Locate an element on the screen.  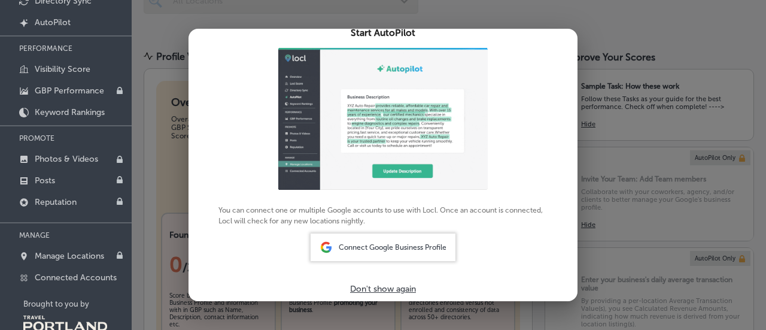
p: Photos & Videos is located at coordinates (66, 159).